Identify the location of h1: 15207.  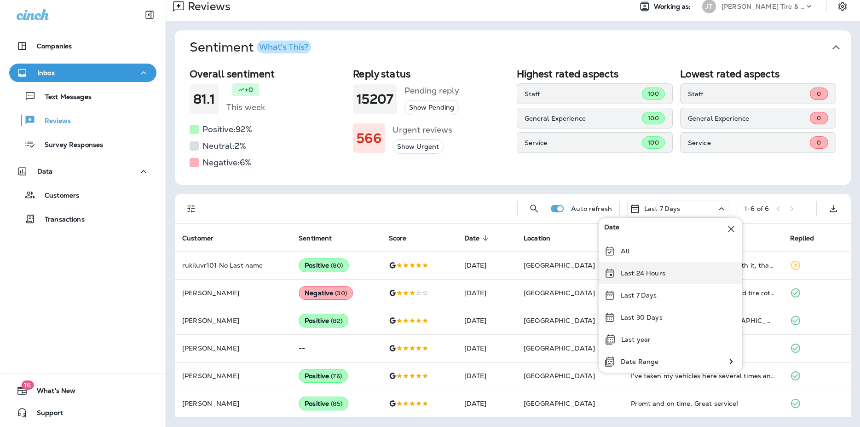
(375, 99).